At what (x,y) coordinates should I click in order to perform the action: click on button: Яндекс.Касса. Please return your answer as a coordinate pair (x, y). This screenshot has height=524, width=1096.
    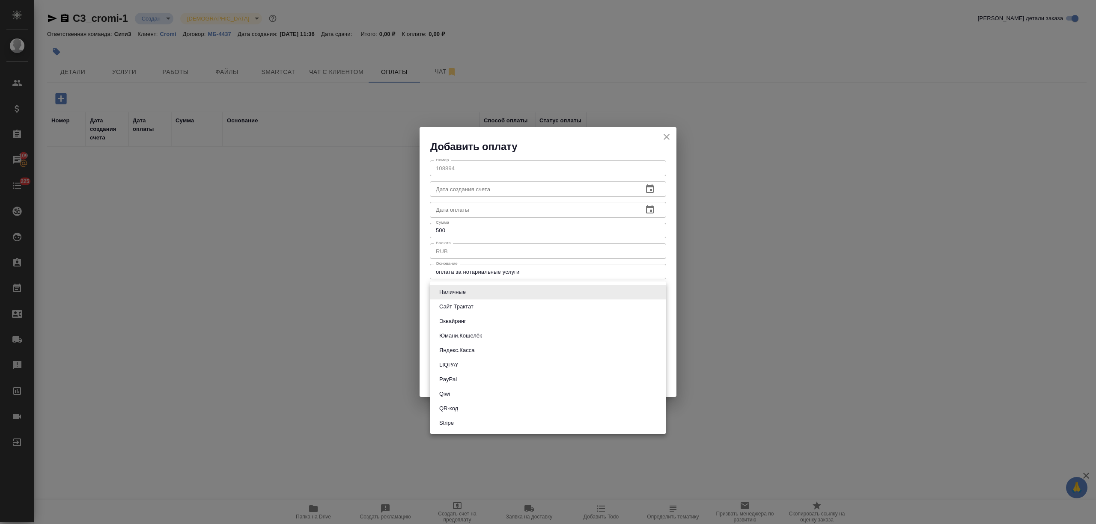
    Looking at the image, I should click on (457, 351).